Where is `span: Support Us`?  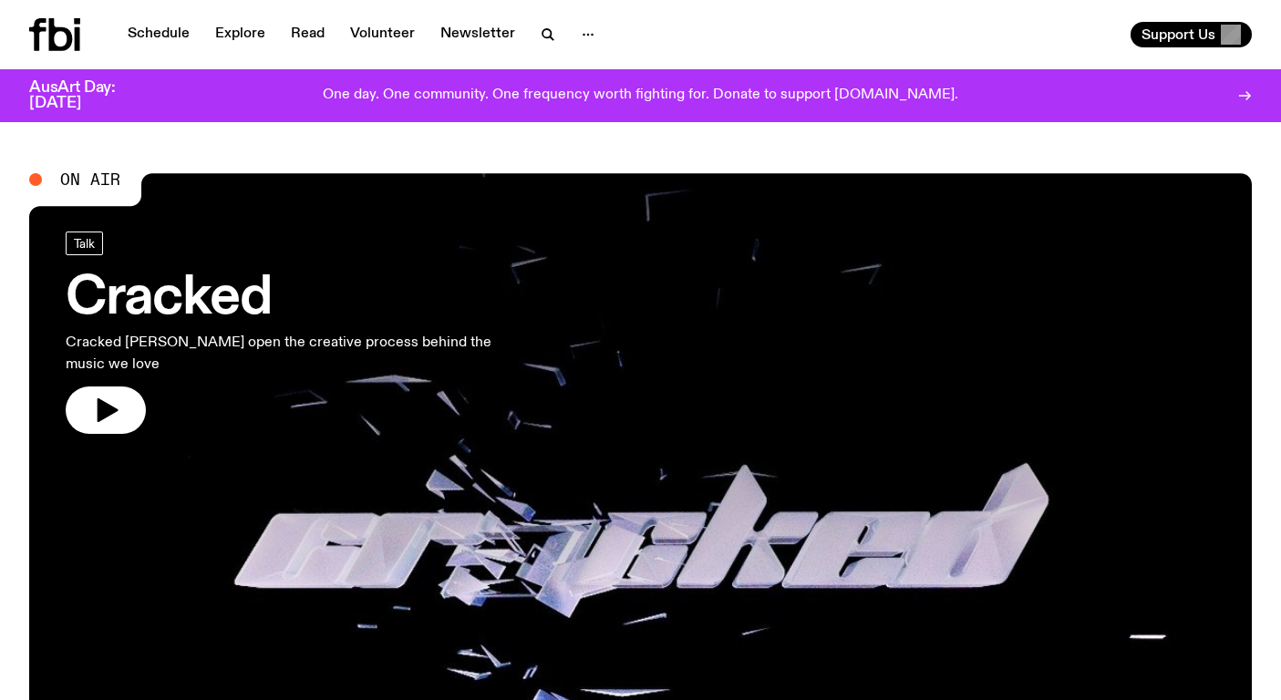 span: Support Us is located at coordinates (1178, 35).